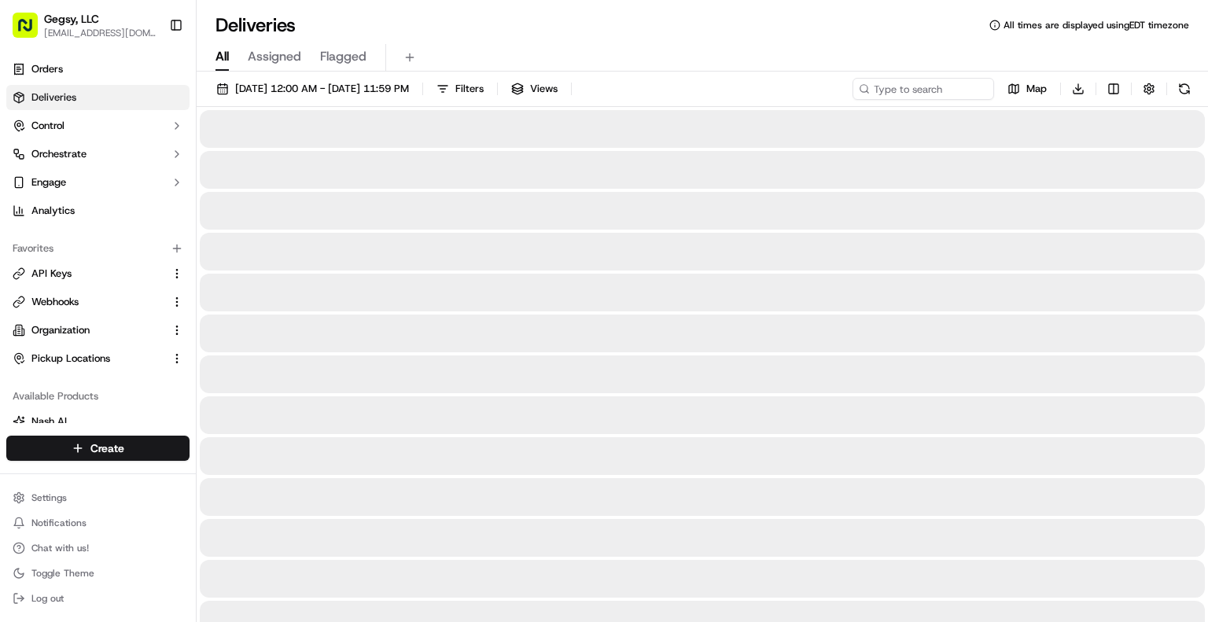 The height and width of the screenshot is (622, 1208). I want to click on span: Orders, so click(47, 69).